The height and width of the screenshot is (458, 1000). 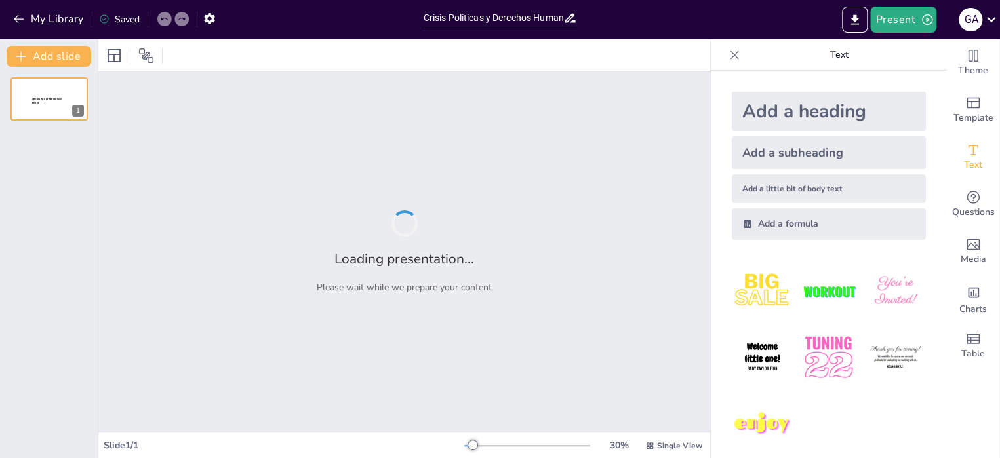 What do you see at coordinates (903, 20) in the screenshot?
I see `button: Present` at bounding box center [903, 20].